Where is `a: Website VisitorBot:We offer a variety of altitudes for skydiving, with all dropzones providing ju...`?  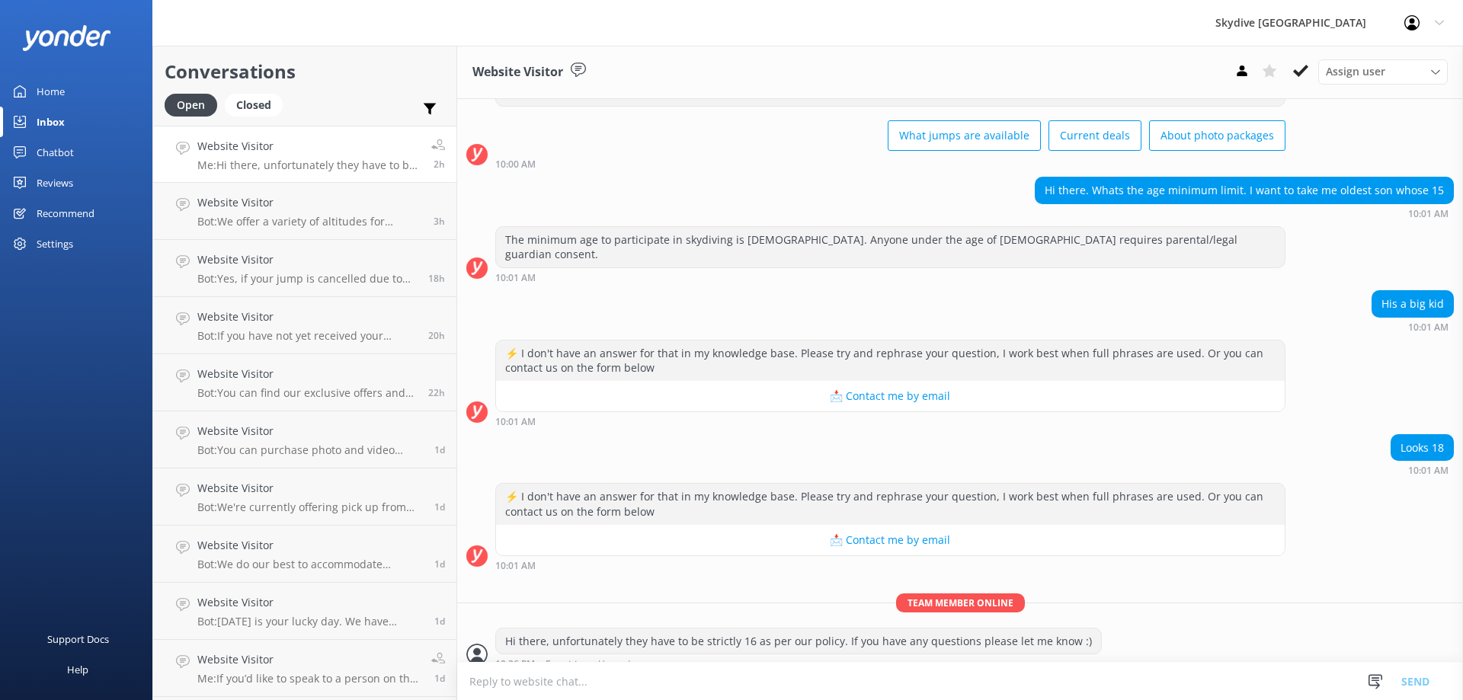 a: Website VisitorBot:We offer a variety of altitudes for skydiving, with all dropzones providing ju... is located at coordinates (305, 211).